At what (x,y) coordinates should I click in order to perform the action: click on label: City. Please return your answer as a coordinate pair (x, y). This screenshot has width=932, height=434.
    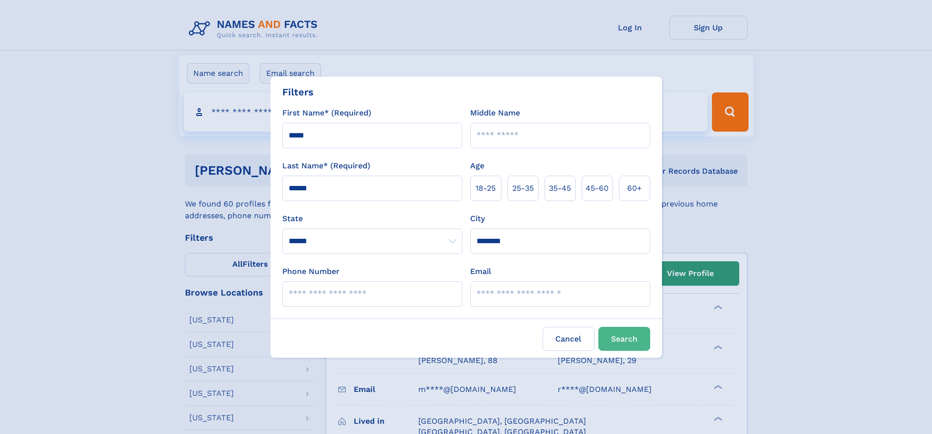
    Looking at the image, I should click on (478, 219).